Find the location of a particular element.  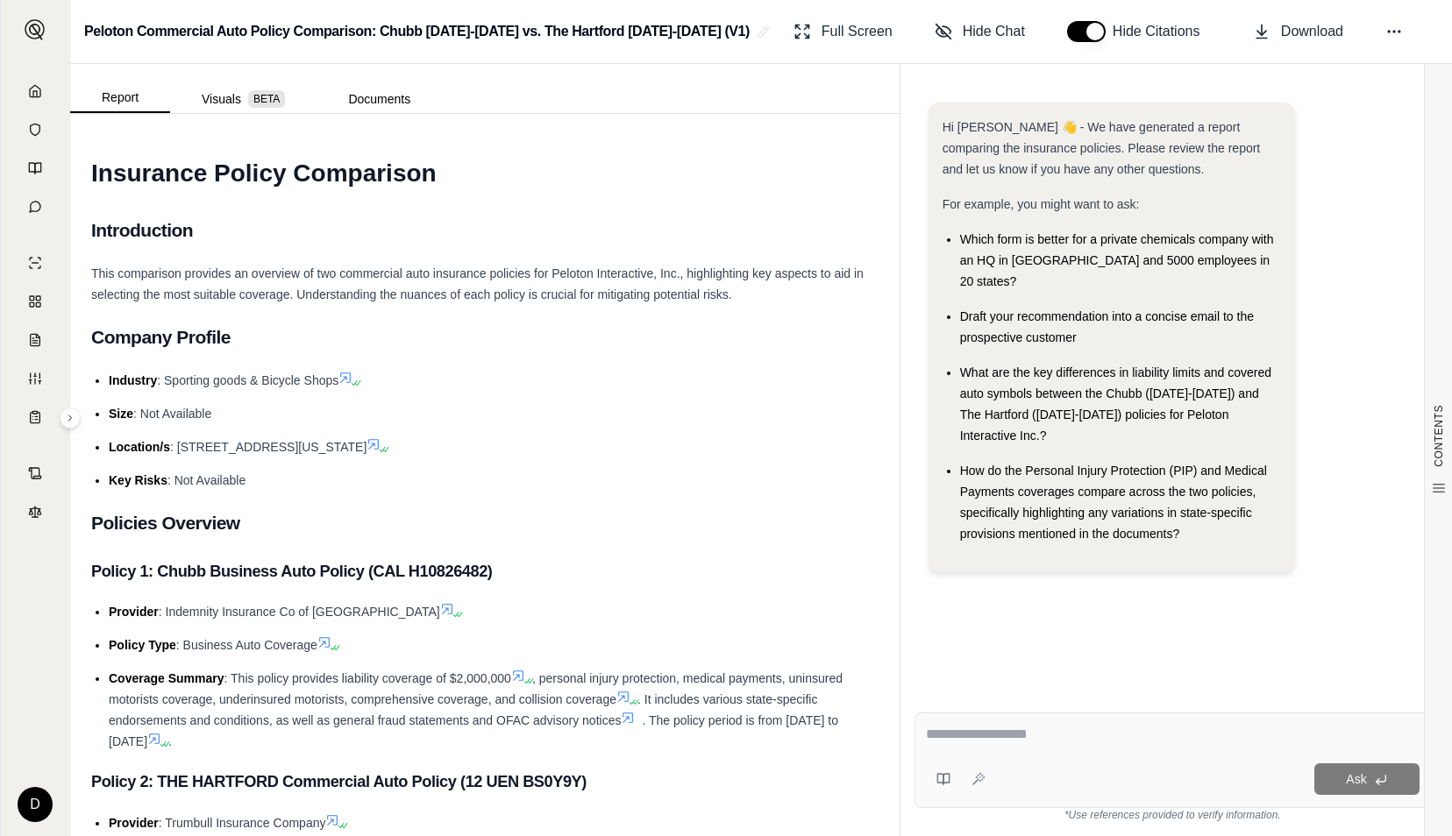

span: Location/s is located at coordinates (139, 447).